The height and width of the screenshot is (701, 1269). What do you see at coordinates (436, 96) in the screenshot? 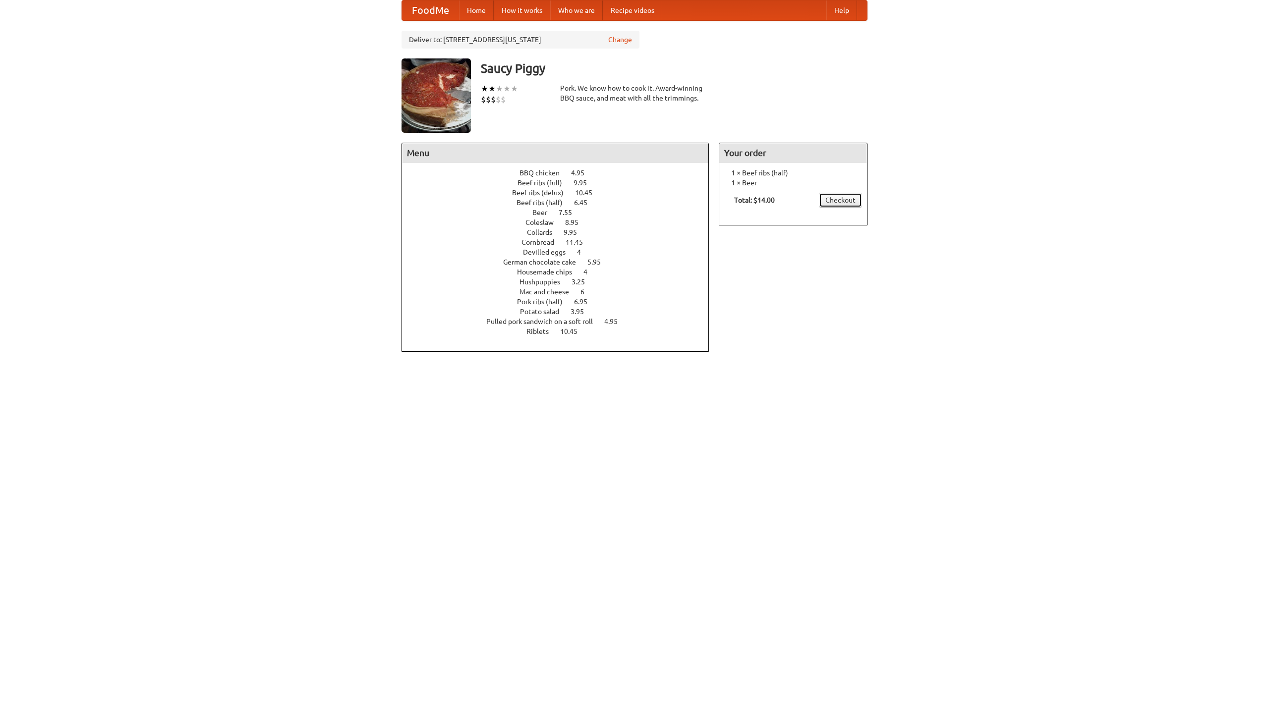
I see `img: angular.jpg` at bounding box center [436, 96].